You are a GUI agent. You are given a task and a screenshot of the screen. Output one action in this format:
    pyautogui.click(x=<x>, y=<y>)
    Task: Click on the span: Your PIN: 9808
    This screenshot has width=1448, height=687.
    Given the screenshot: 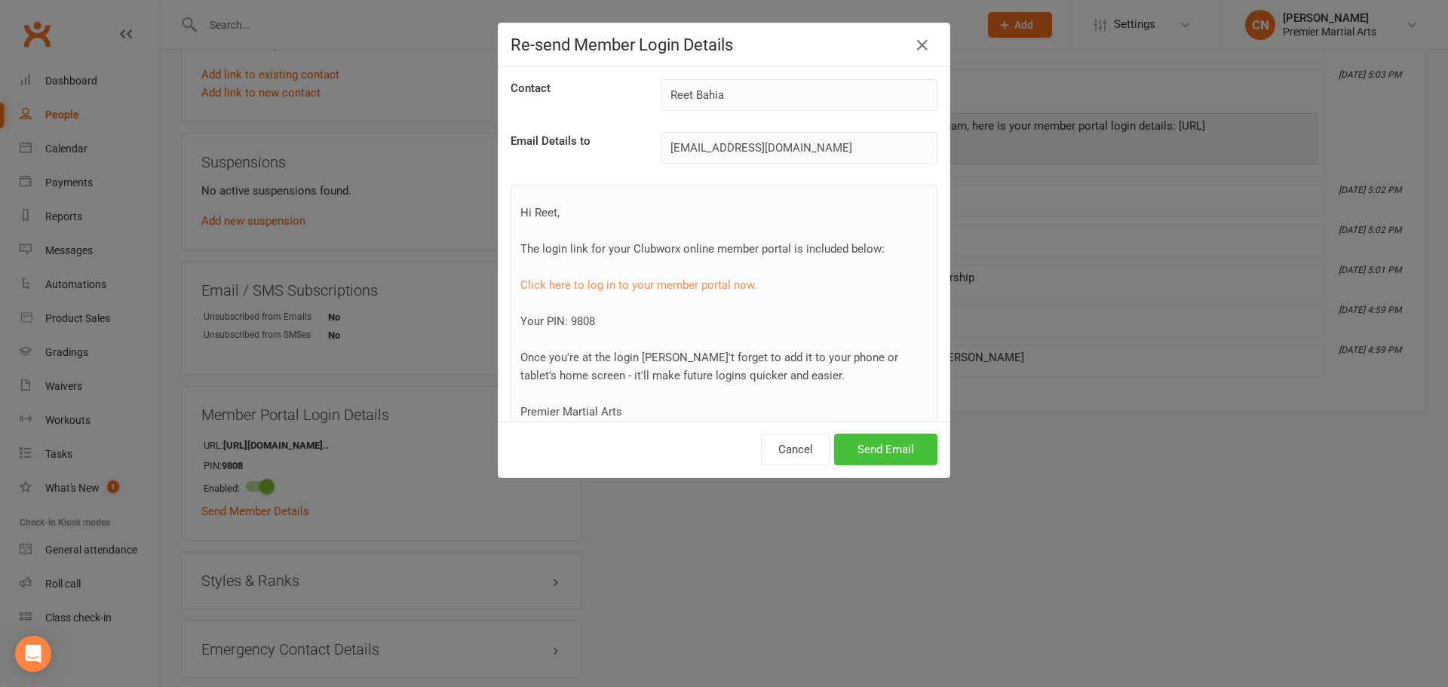 What is the action you would take?
    pyautogui.click(x=557, y=321)
    